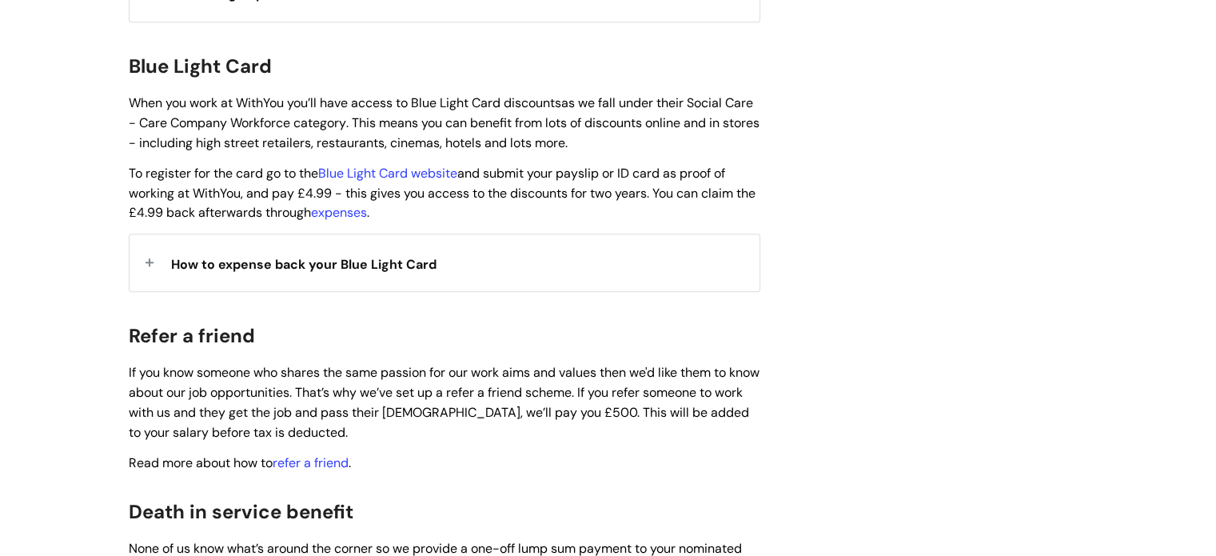  Describe the element at coordinates (192, 335) in the screenshot. I see `span: Refer a friend` at that location.